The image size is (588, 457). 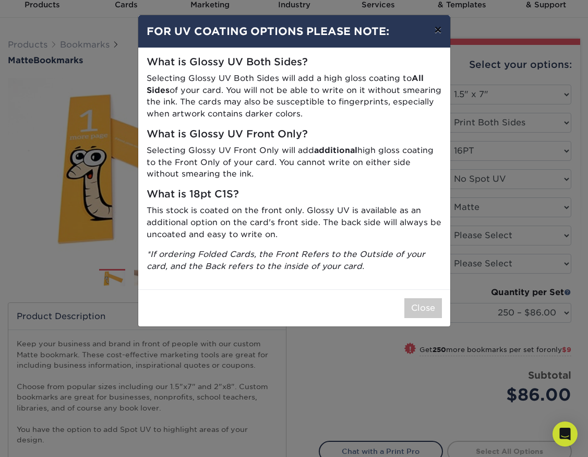 I want to click on div: Open Intercom Messenger, so click(x=566, y=434).